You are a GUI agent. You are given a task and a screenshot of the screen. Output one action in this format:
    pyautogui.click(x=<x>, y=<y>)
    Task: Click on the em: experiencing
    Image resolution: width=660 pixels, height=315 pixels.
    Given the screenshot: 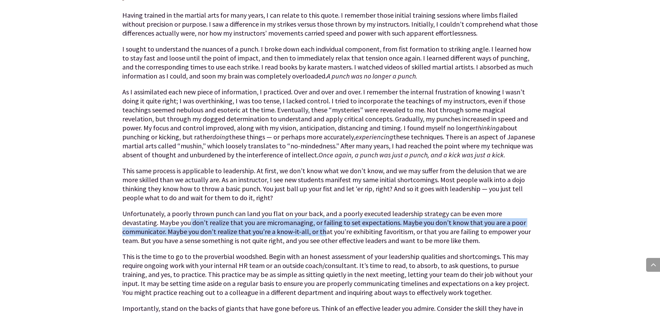 What is the action you would take?
    pyautogui.click(x=374, y=137)
    